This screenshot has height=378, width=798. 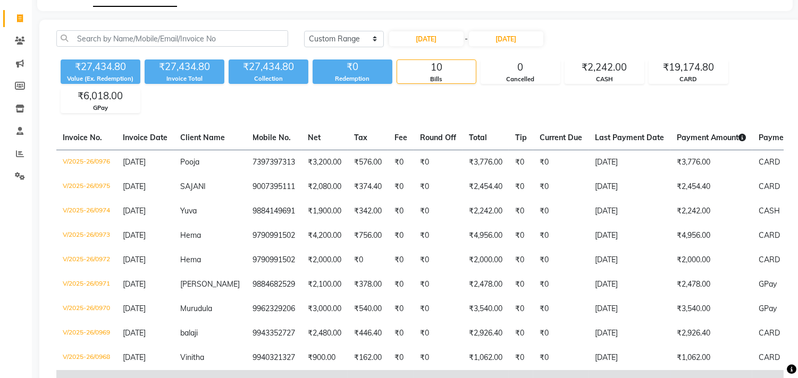 What do you see at coordinates (82, 138) in the screenshot?
I see `span: Invoice No.` at bounding box center [82, 138].